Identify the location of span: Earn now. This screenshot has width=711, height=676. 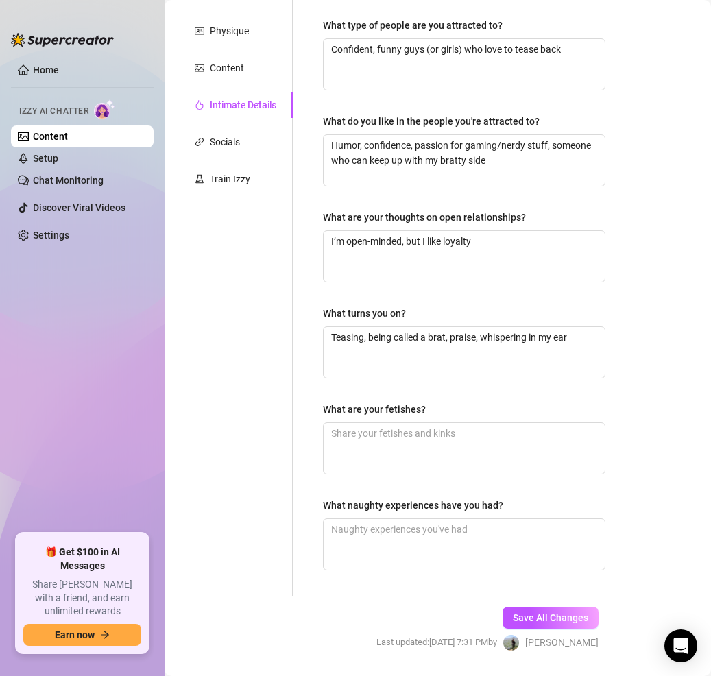
(75, 635).